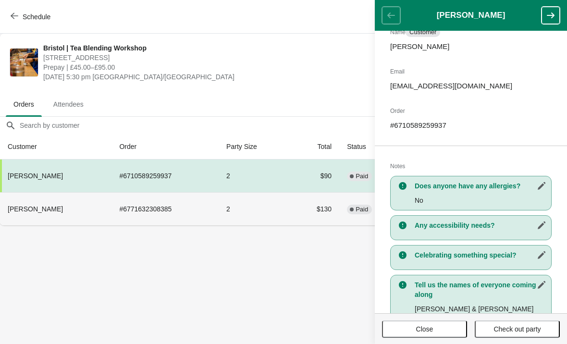 The width and height of the screenshot is (567, 344). What do you see at coordinates (481, 290) in the screenshot?
I see `h3: Tell us the names of everyone coming along` at bounding box center [481, 290].